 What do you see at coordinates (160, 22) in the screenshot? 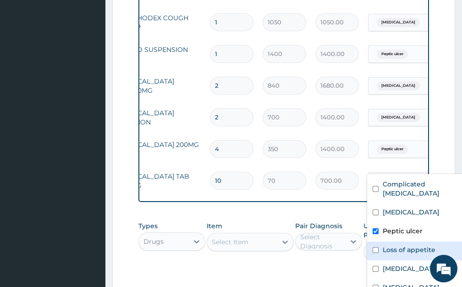
I see `td: MENTHODEX COUGH SYRUP` at bounding box center [160, 22].